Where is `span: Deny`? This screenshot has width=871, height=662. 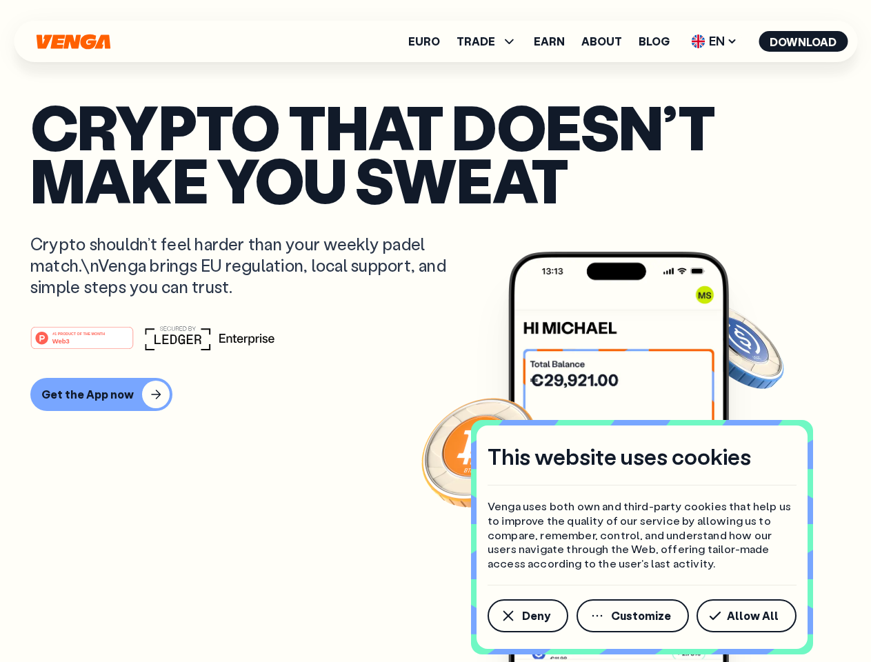
span: Deny is located at coordinates (536, 616).